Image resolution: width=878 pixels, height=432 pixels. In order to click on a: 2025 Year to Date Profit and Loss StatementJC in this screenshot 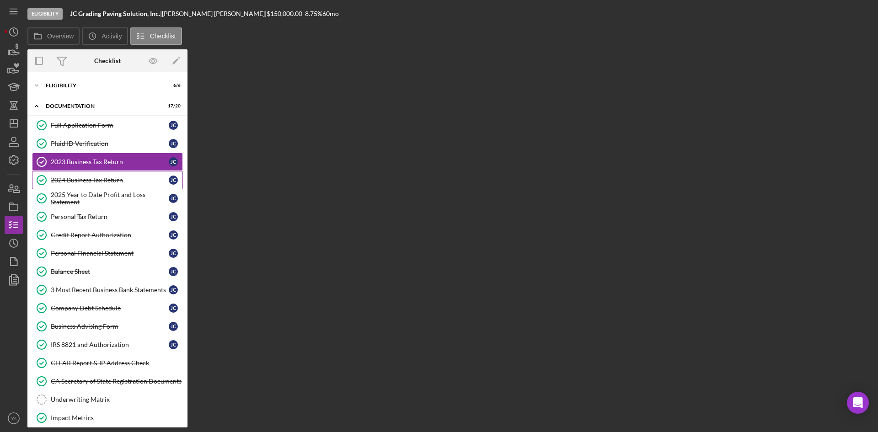, I will do `click(107, 198)`.